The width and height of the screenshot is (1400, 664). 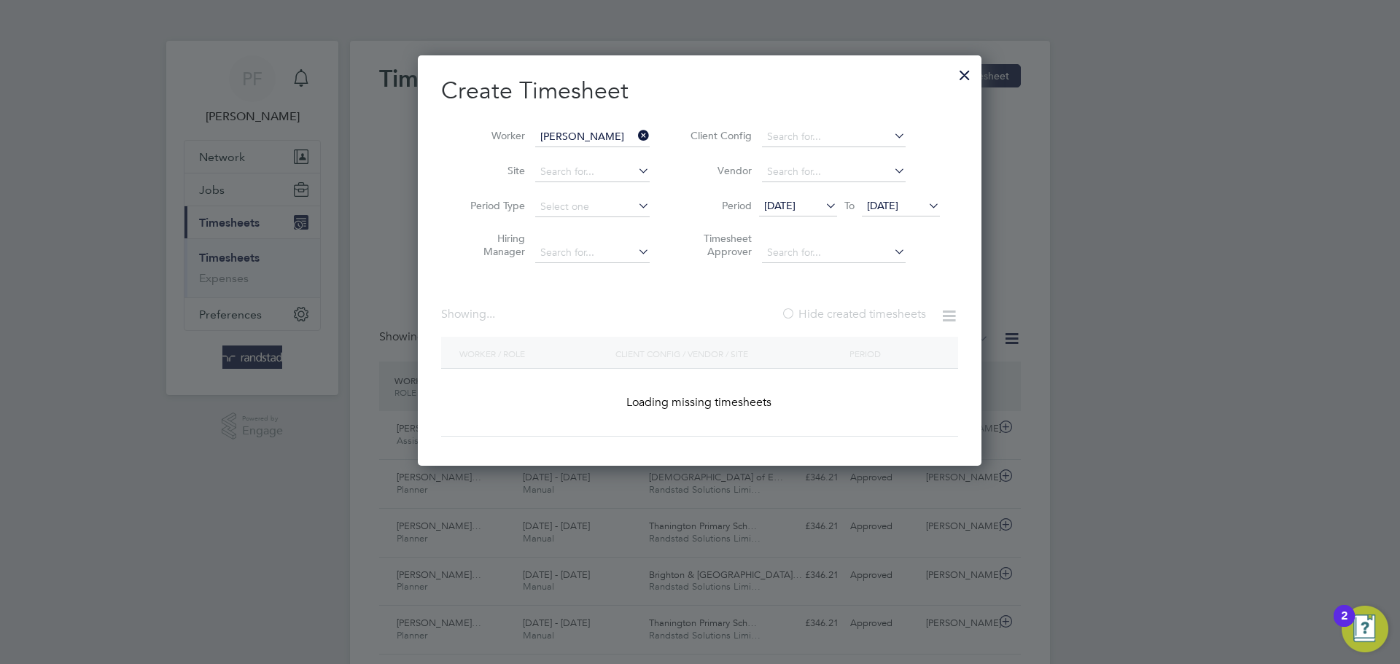 What do you see at coordinates (719, 206) in the screenshot?
I see `label: Period` at bounding box center [719, 206].